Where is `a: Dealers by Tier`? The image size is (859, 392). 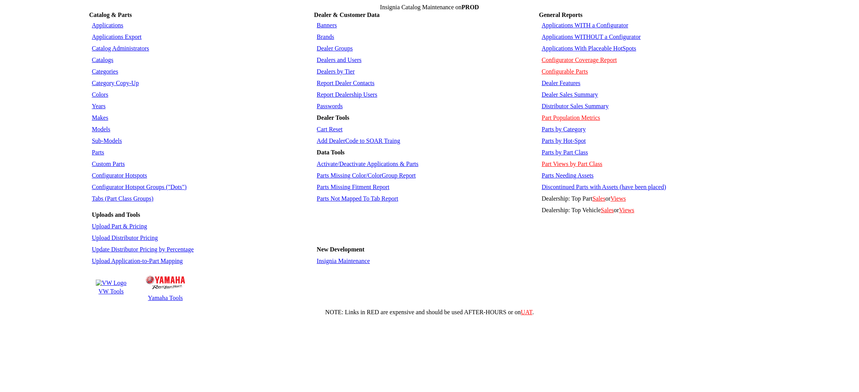
a: Dealers by Tier is located at coordinates (335, 71).